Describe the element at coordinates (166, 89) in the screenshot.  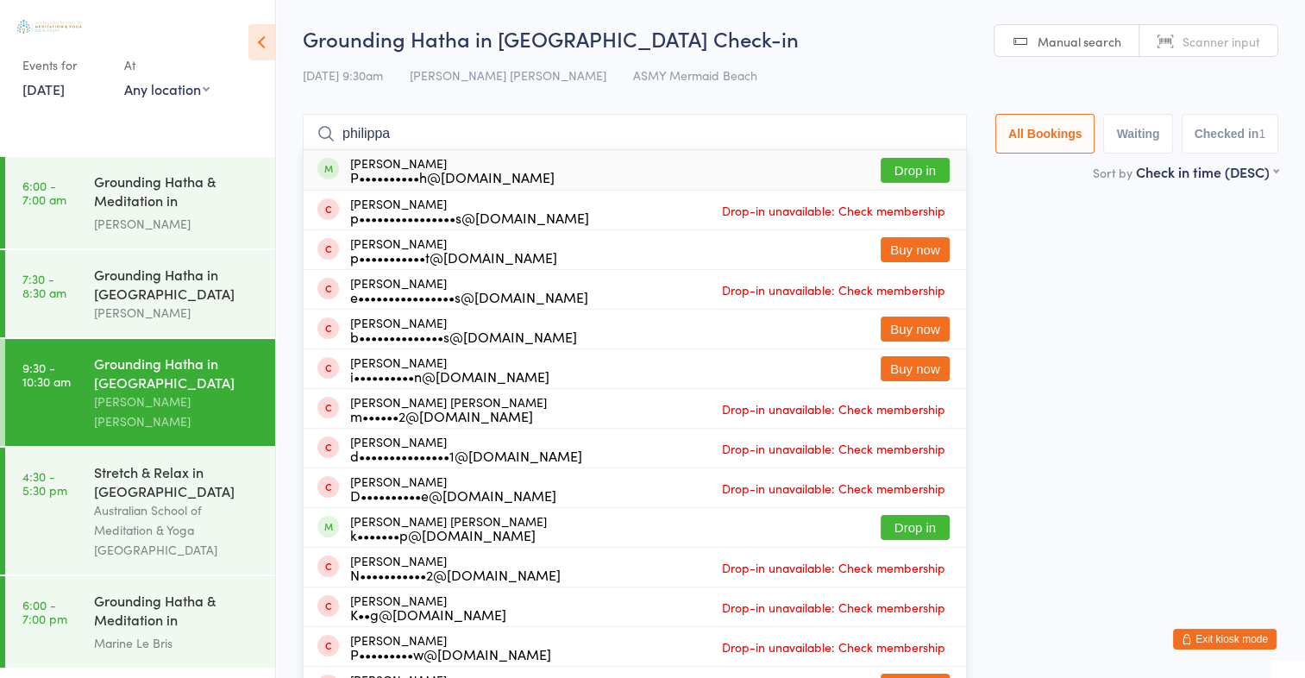
I see `div: Any location` at that location.